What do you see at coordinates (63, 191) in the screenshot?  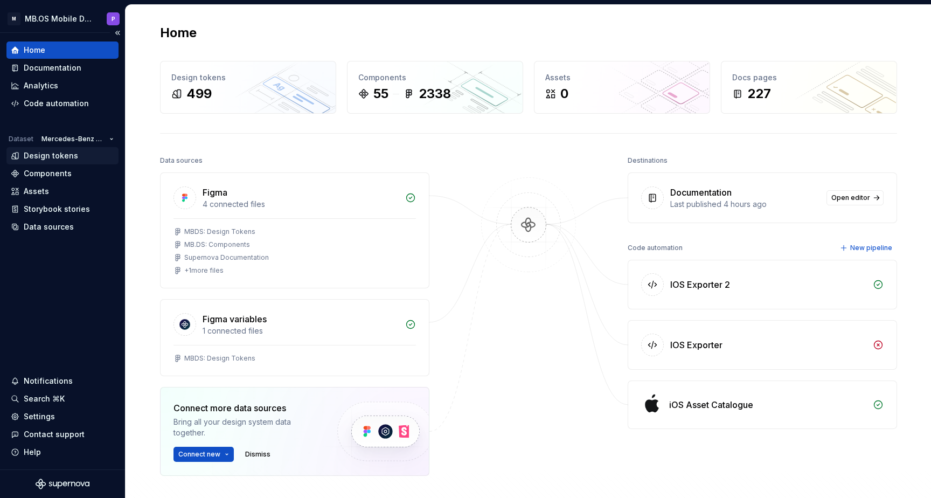 I see `a: Assets` at bounding box center [63, 191].